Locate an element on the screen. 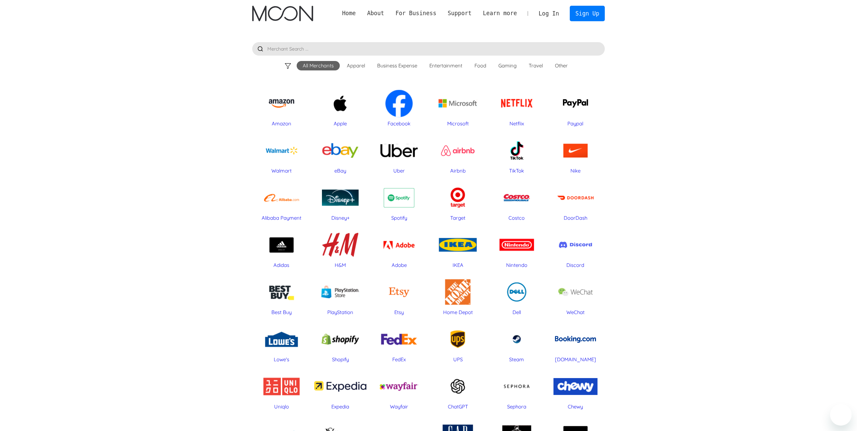 This screenshot has width=857, height=431. a: Wayfair is located at coordinates (399, 389).